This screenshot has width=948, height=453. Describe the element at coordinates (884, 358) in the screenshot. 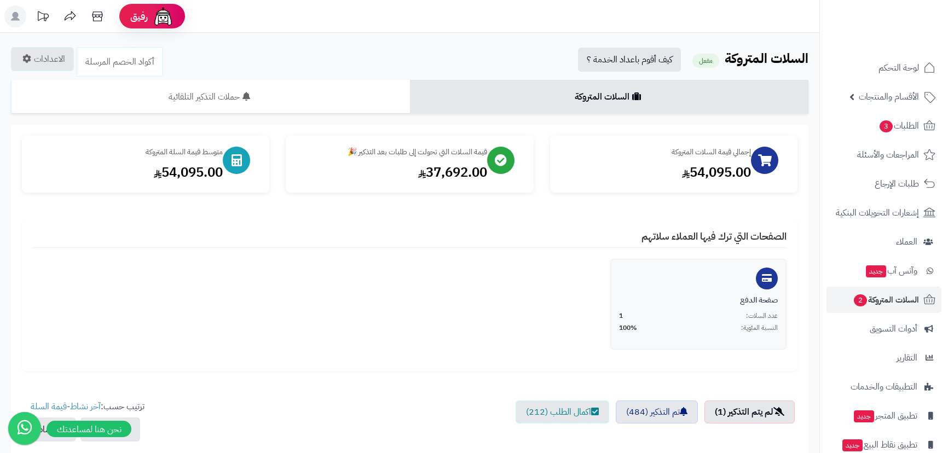

I see `a: التقارير` at that location.